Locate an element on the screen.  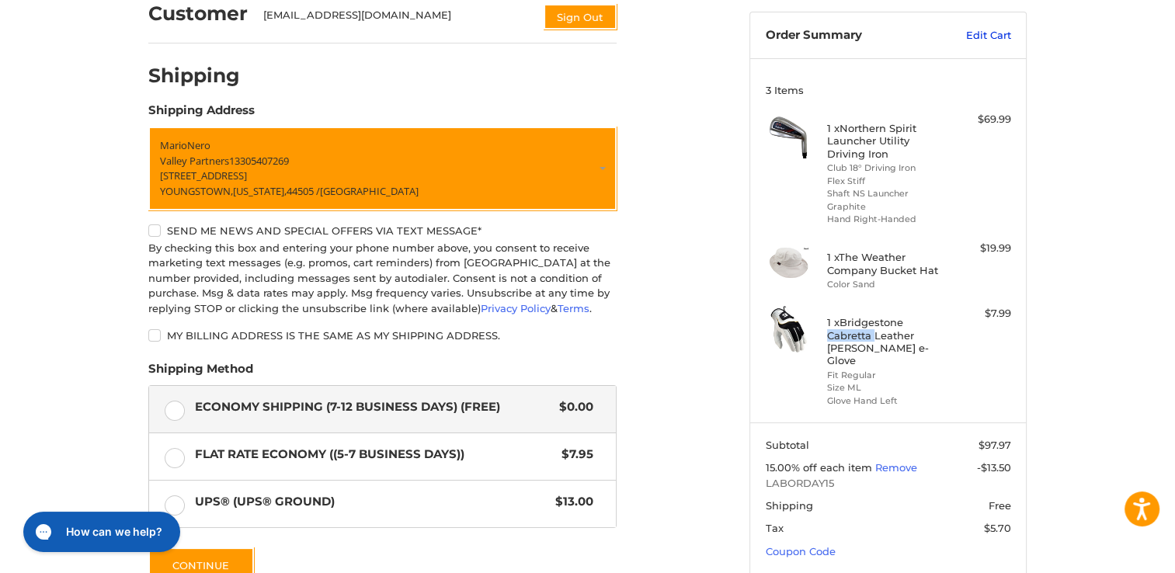
div: $19.99 is located at coordinates (980, 248).